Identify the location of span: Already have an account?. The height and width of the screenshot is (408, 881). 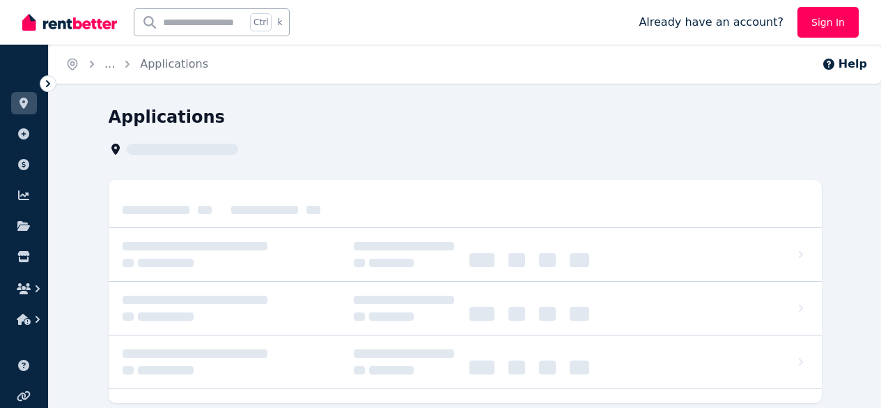
(711, 22).